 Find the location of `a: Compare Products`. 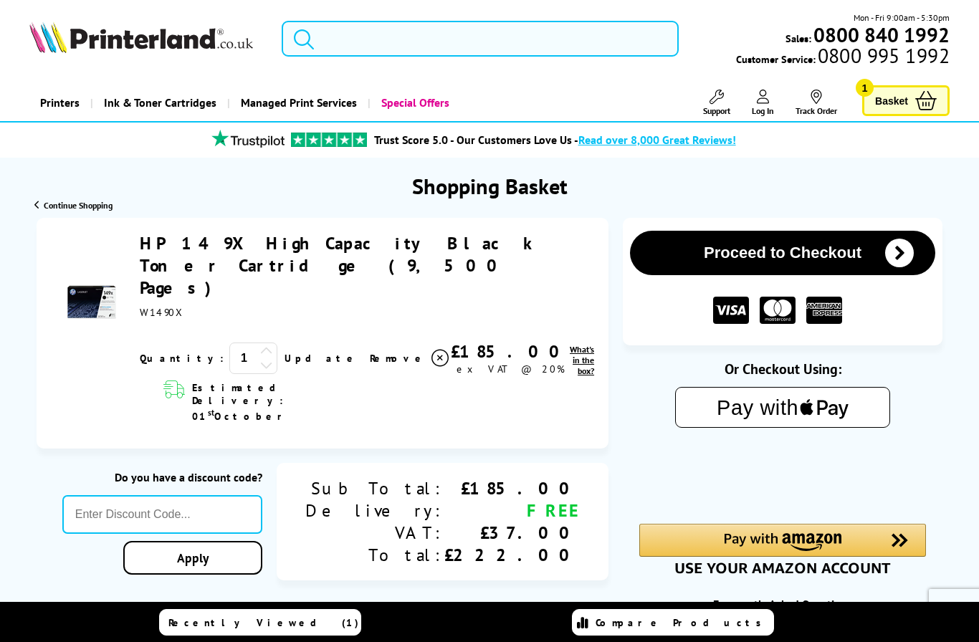

a: Compare Products is located at coordinates (673, 622).